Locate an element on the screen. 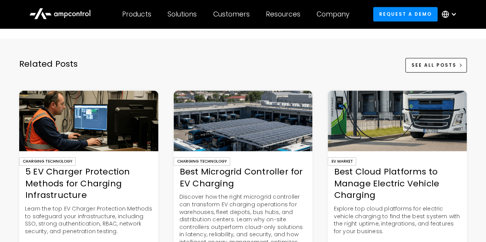 This screenshot has height=242, width=486. div: Best Cloud Platforms to Manage Electric Vehicle Charging is located at coordinates (397, 184).